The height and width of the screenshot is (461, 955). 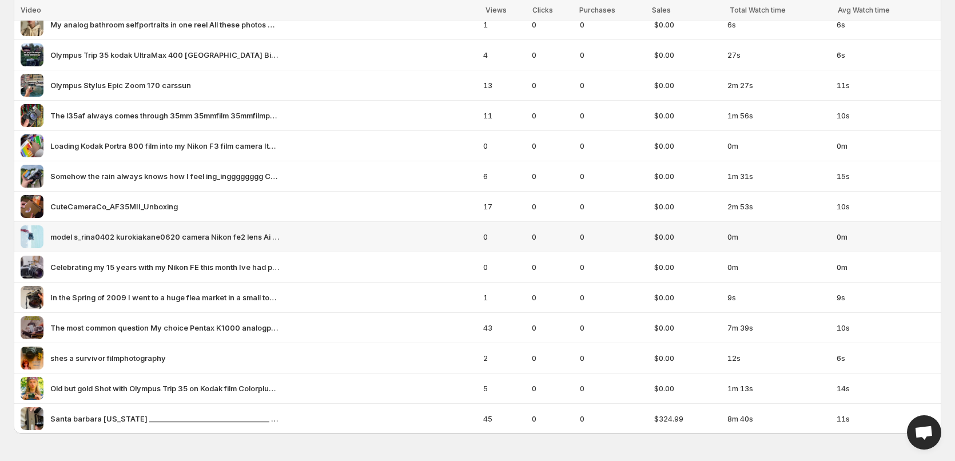 What do you see at coordinates (504, 55) in the screenshot?
I see `span: 4` at bounding box center [504, 55].